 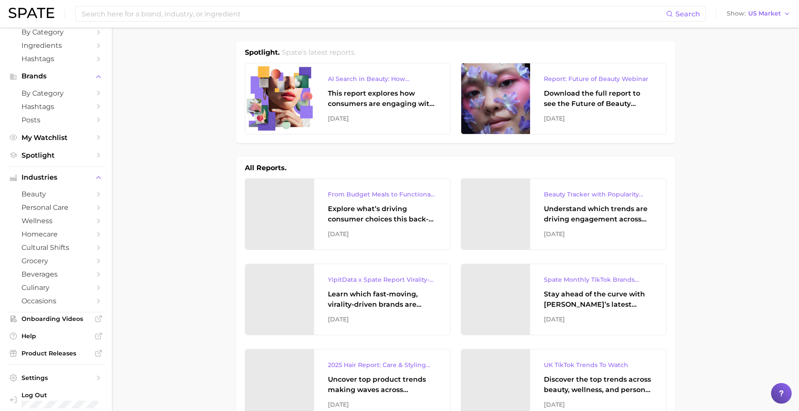 I want to click on button: Brands, so click(x=56, y=76).